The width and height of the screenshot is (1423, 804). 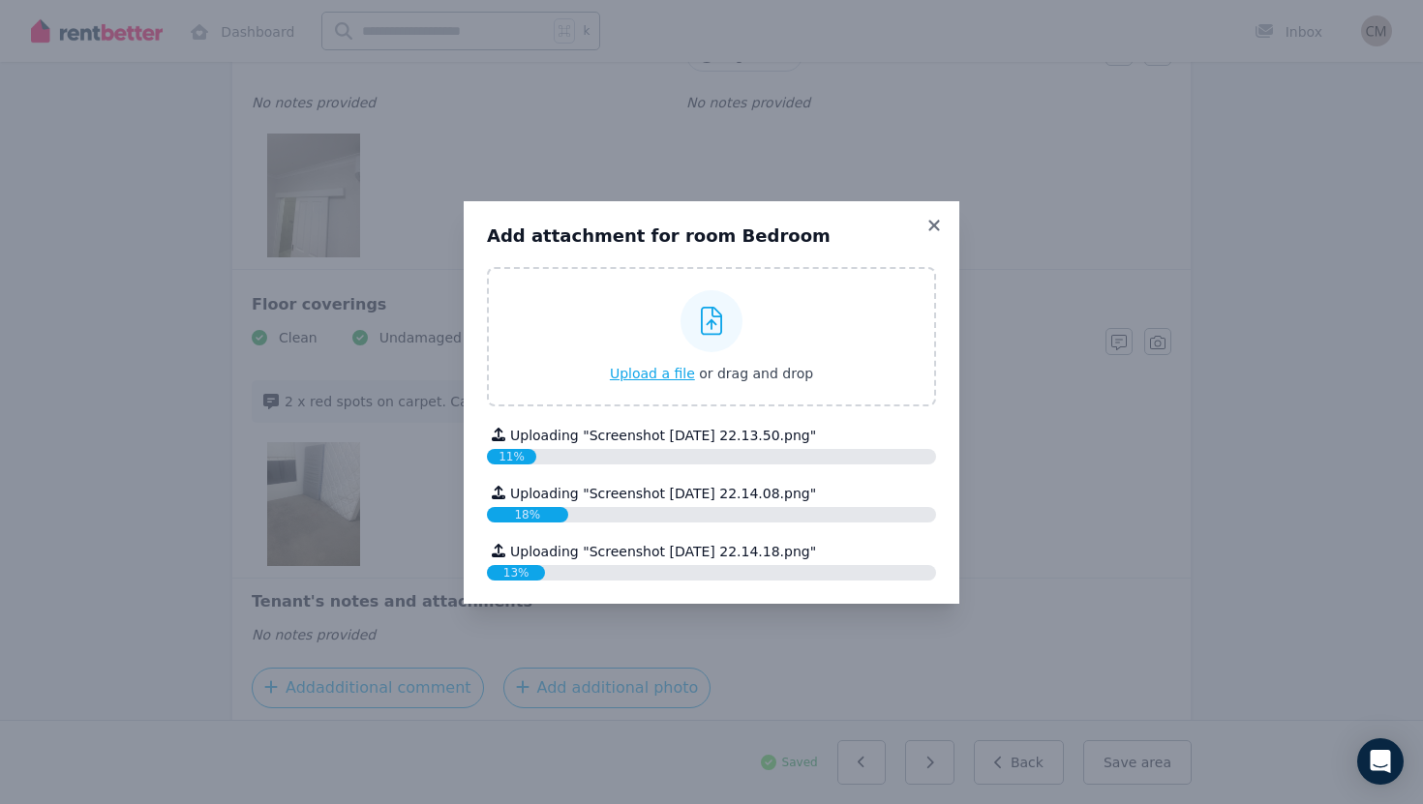 What do you see at coordinates (711, 374) in the screenshot?
I see `button: Upload a file or drag and drop` at bounding box center [711, 374].